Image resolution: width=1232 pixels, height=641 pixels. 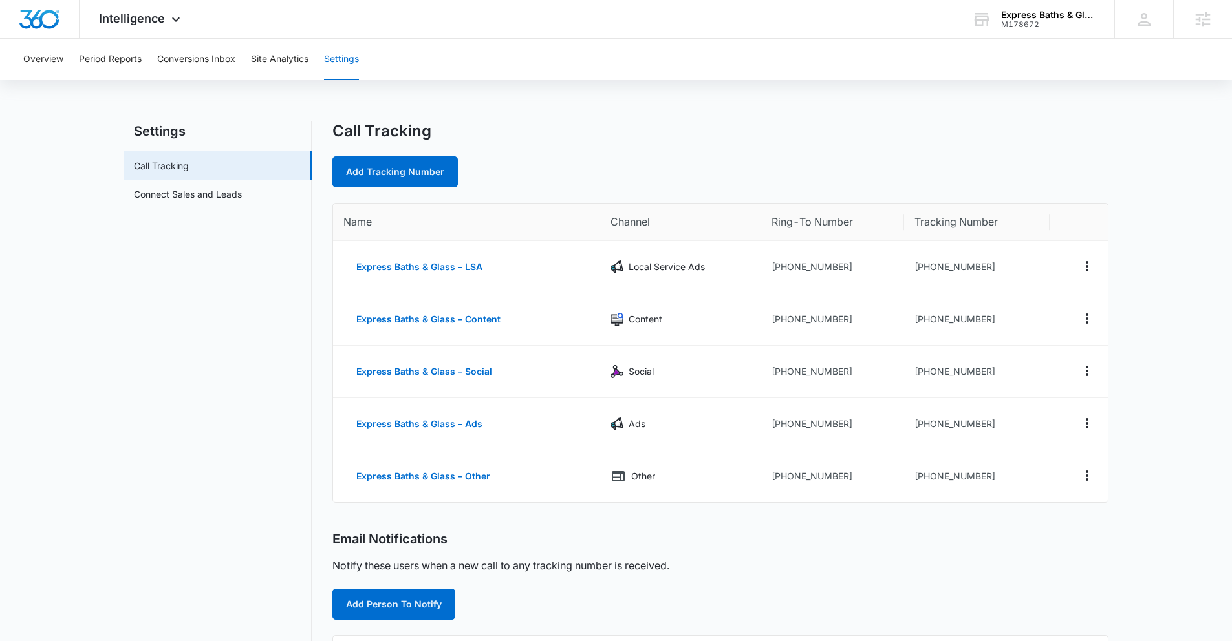 I want to click on button: Add Person To Notify, so click(x=394, y=604).